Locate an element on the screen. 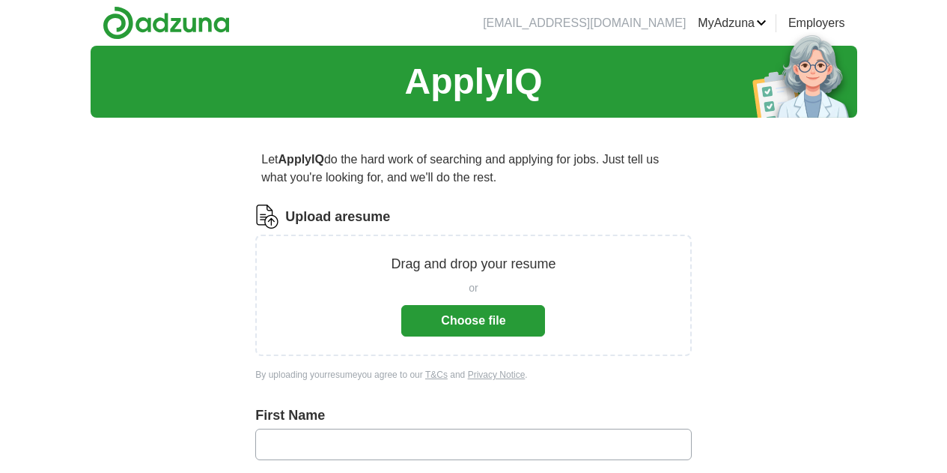 The height and width of the screenshot is (473, 947). img: CV Icon is located at coordinates (267, 216).